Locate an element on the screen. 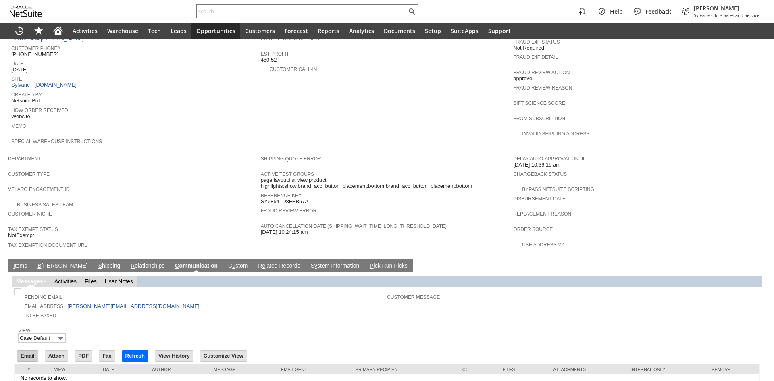 Image resolution: width=774 pixels, height=381 pixels. span: approve is located at coordinates (523, 79).